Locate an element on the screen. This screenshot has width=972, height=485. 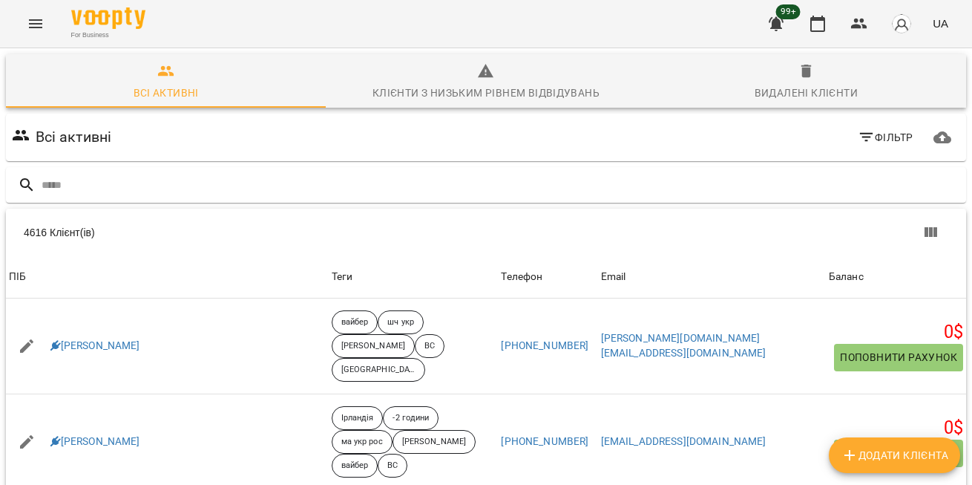
div: Email is located at coordinates (614, 277).